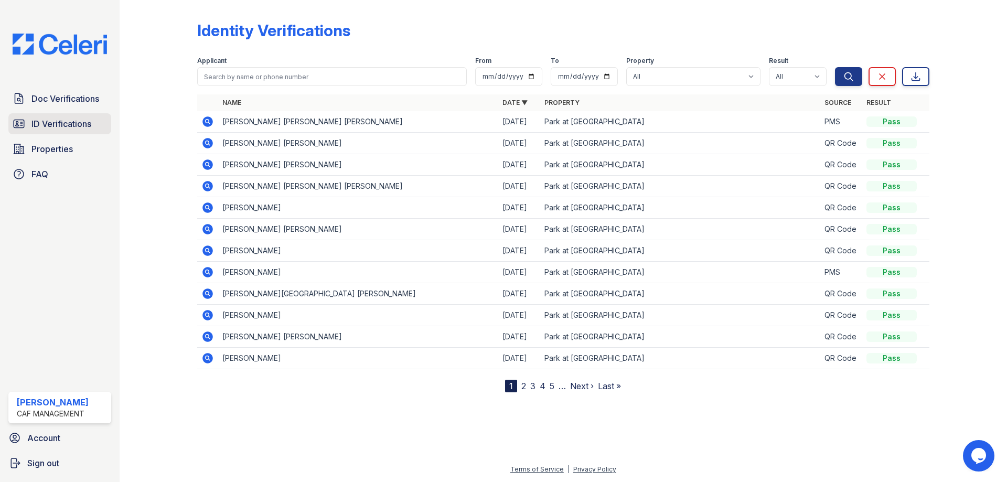  What do you see at coordinates (582, 386) in the screenshot?
I see `a: Next ›` at bounding box center [582, 386].